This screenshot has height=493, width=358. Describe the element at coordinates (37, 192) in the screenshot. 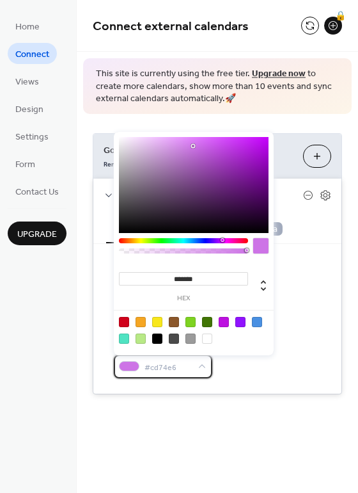

I see `span: Contact Us` at that location.